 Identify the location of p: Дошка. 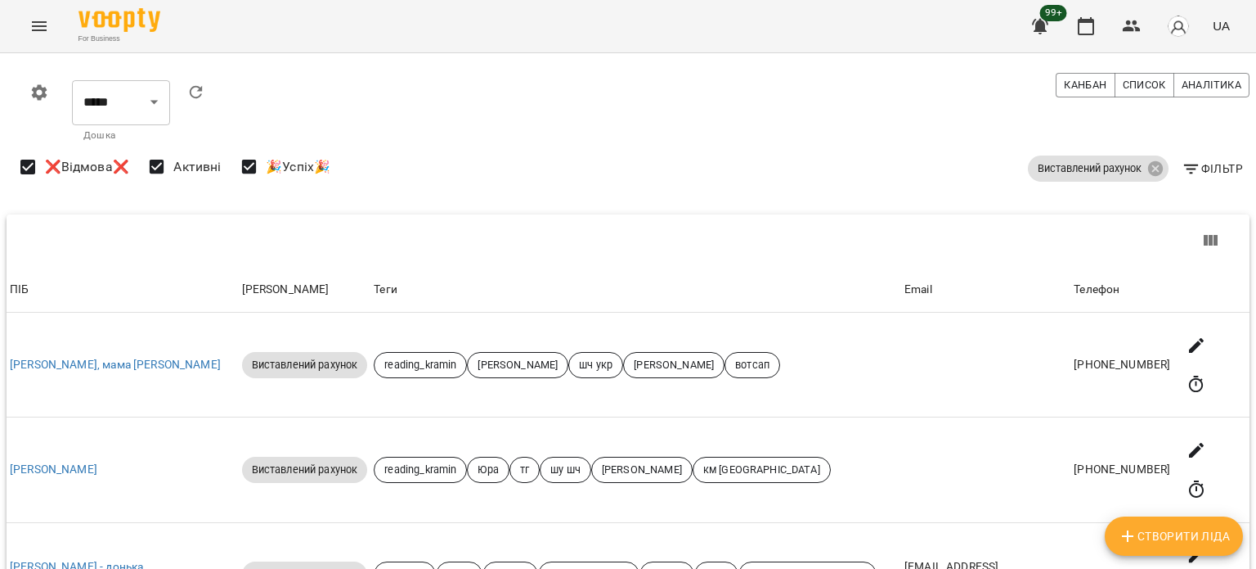
(121, 136).